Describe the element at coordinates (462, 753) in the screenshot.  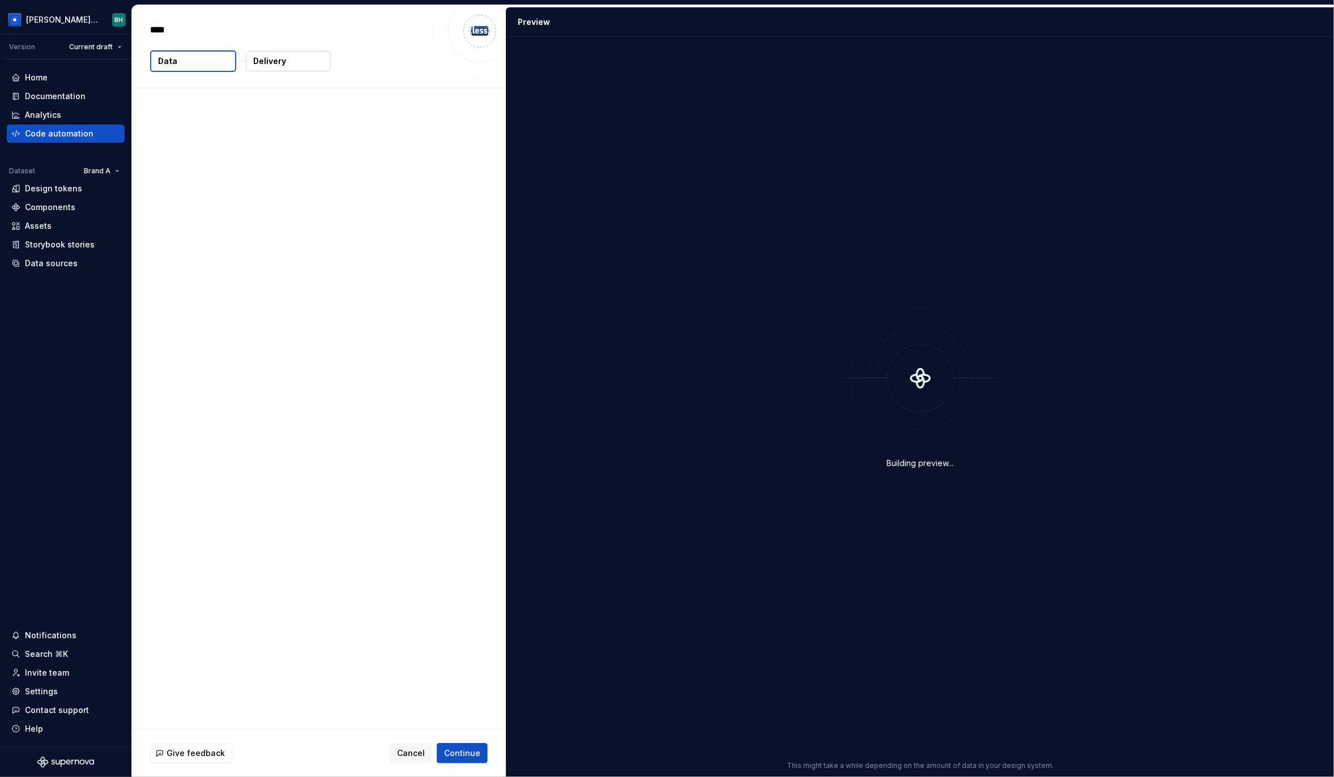
I see `span: Continue` at that location.